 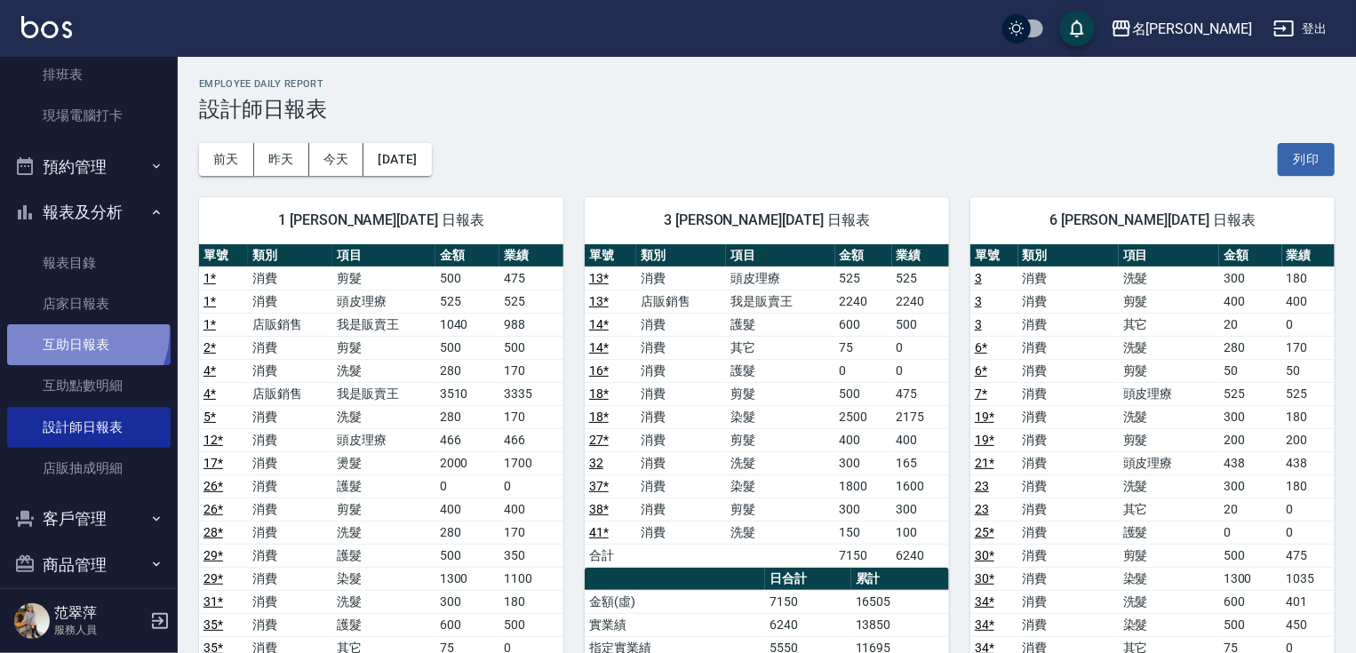 What do you see at coordinates (767, 84) in the screenshot?
I see `h2: Employee Daily Report` at bounding box center [767, 84].